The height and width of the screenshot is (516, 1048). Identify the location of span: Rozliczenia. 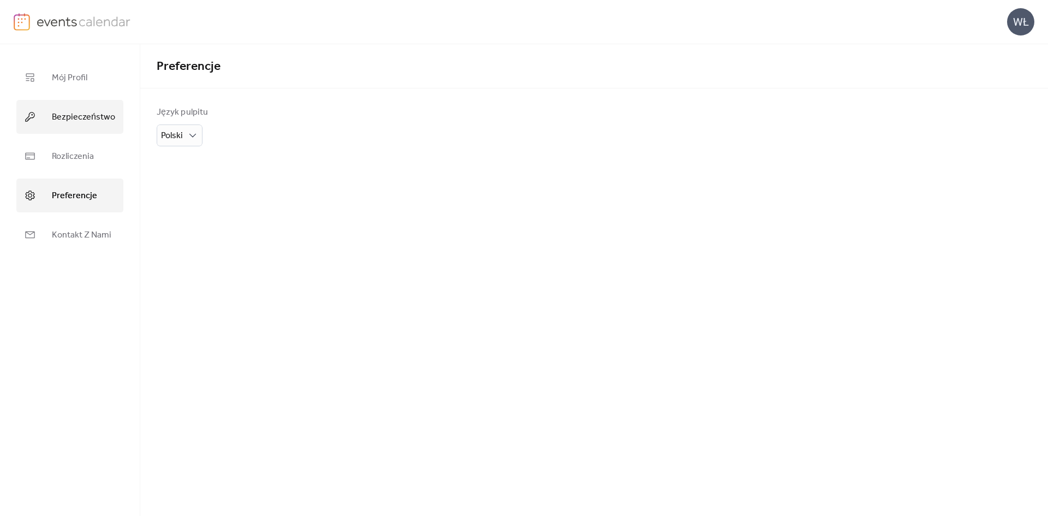
(73, 157).